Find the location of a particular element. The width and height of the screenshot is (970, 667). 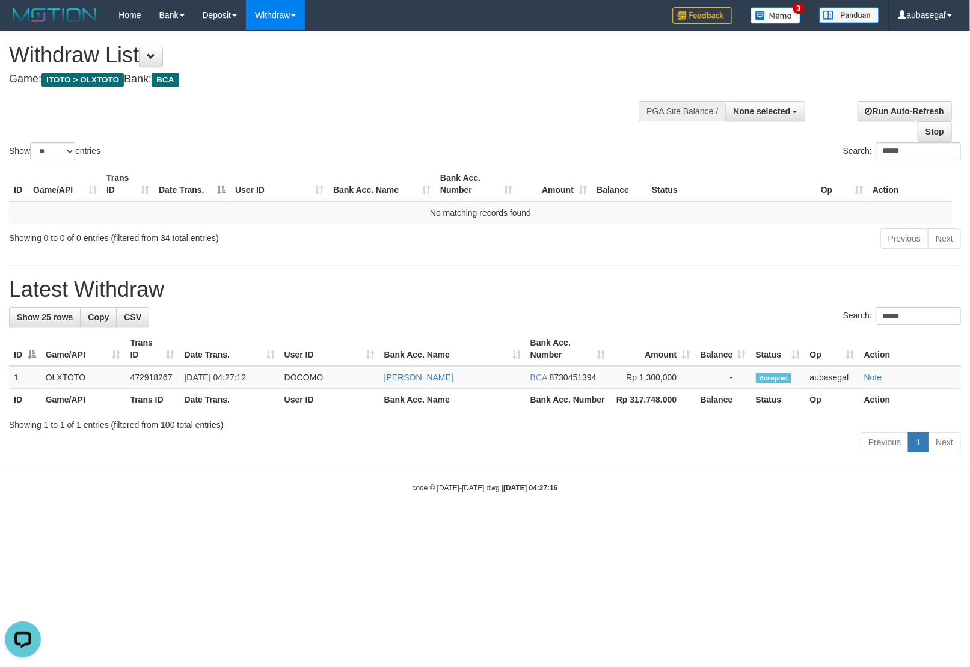

span: 3 is located at coordinates (798, 8).